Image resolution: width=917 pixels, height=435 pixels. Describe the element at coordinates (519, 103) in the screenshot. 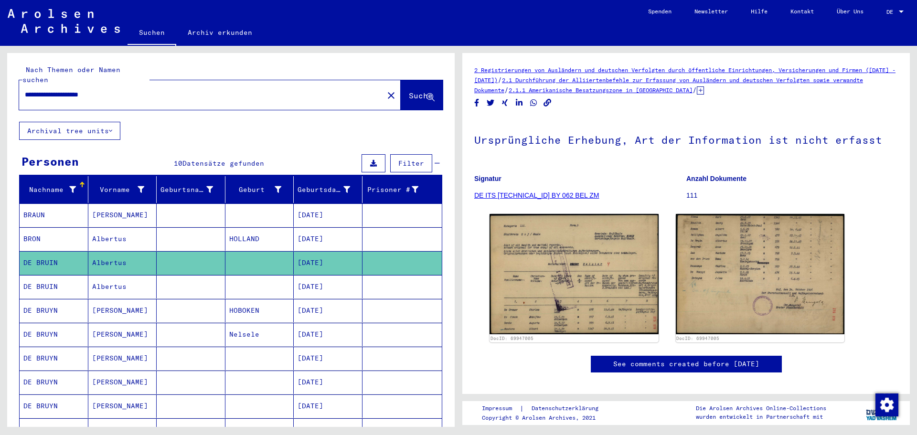

I see `button: Share on LinkedIn` at that location.